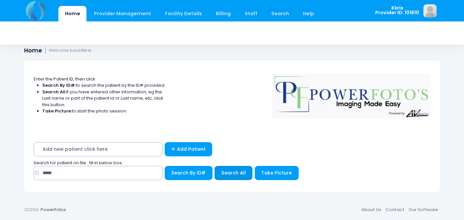  What do you see at coordinates (72, 14) in the screenshot?
I see `a: Home` at bounding box center [72, 14].